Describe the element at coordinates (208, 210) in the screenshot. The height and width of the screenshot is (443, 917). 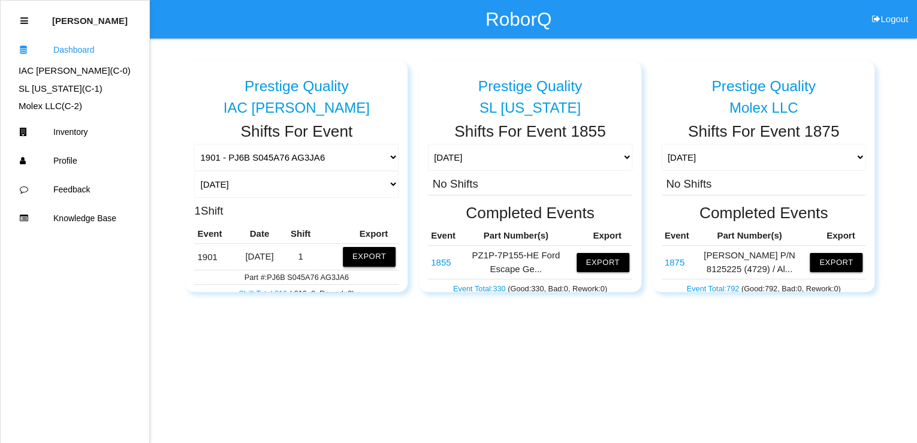
I see `h3: 1 Shift` at that location.